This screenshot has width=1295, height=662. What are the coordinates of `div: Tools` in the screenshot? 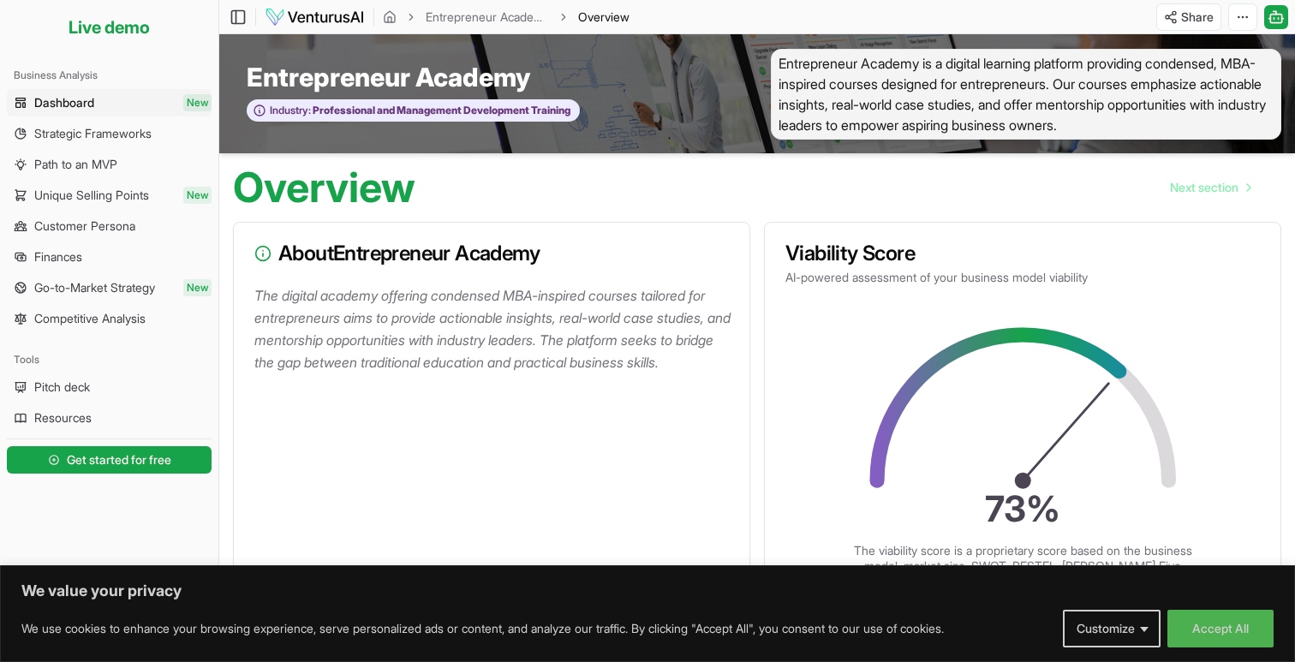 It's located at (109, 360).